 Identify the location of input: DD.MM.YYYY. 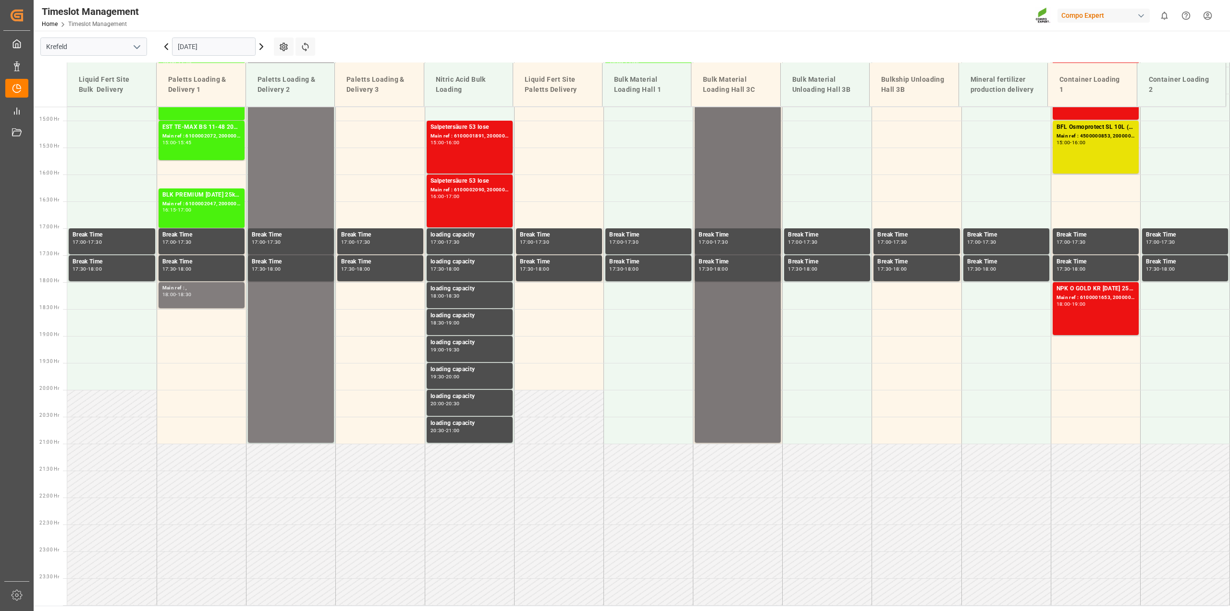
(214, 47).